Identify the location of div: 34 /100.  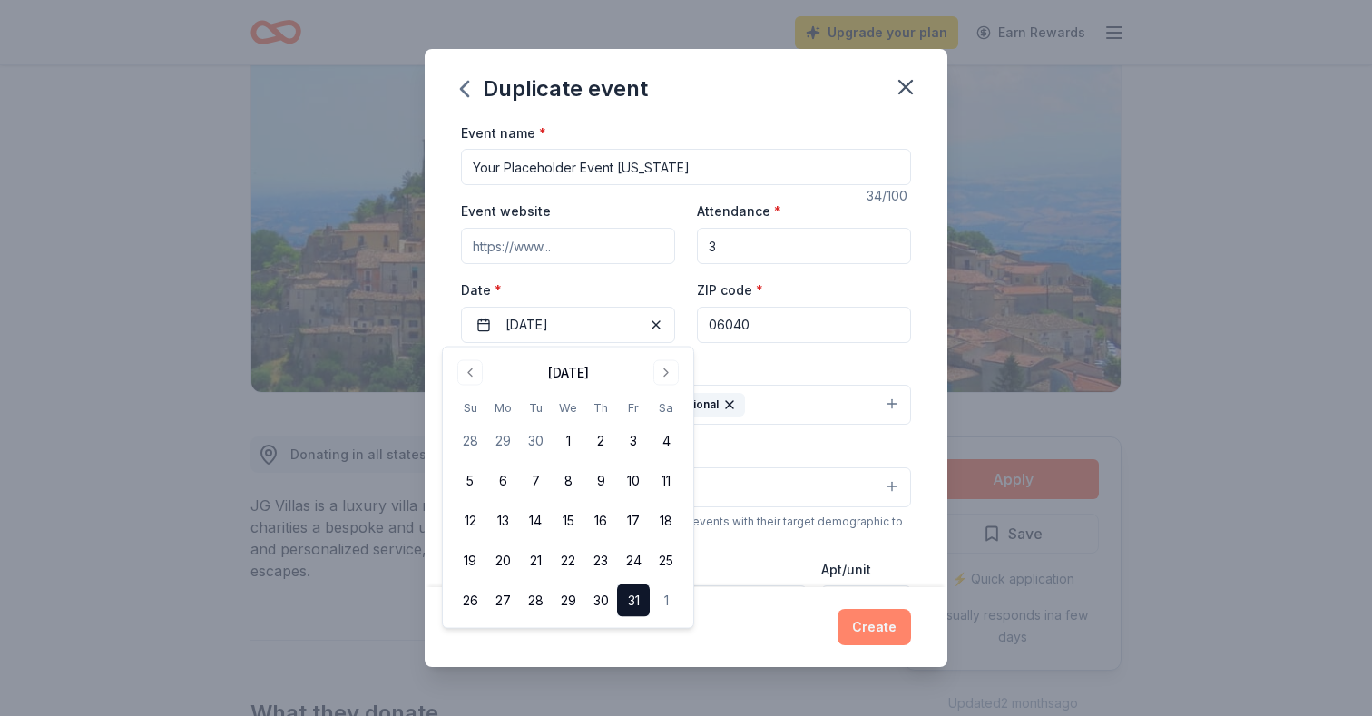
(888, 196).